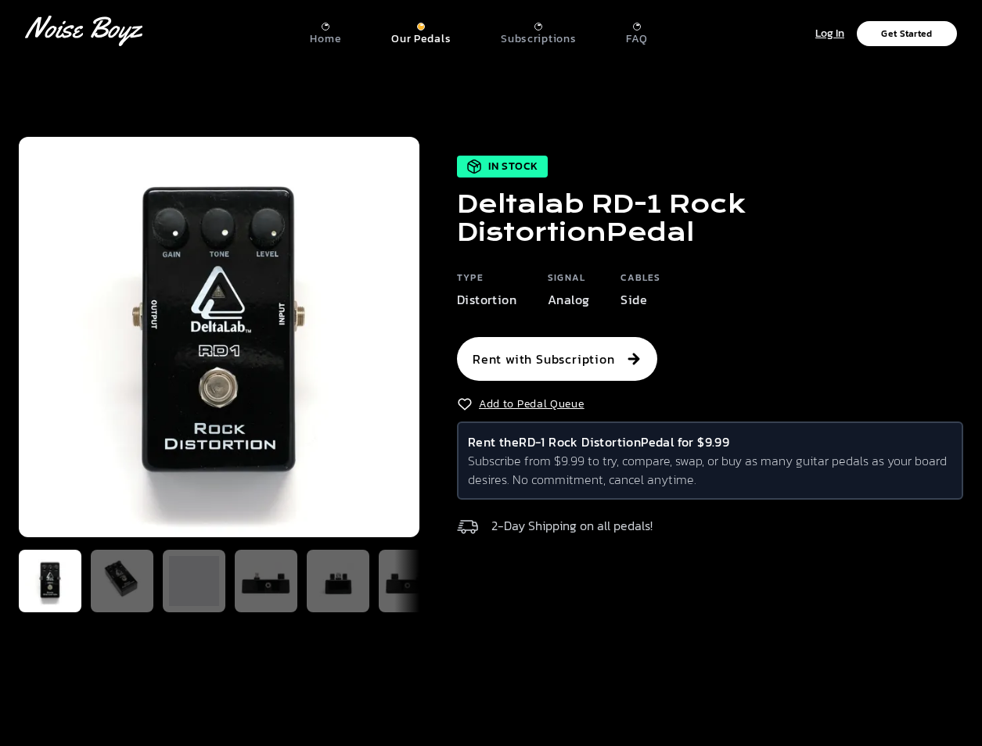 The height and width of the screenshot is (746, 982). I want to click on p: Subscriptions, so click(538, 39).